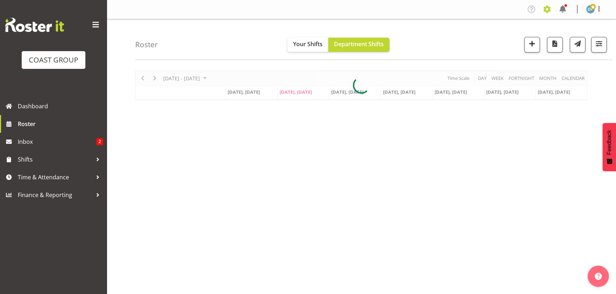  I want to click on button: Department Shifts, so click(359, 45).